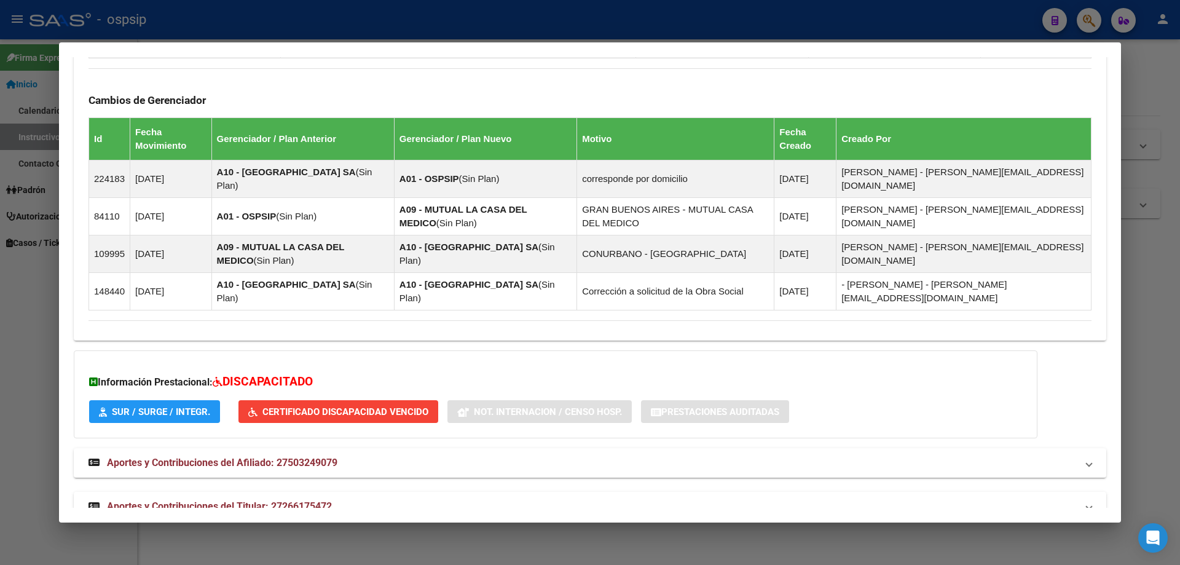 Image resolution: width=1180 pixels, height=565 pixels. What do you see at coordinates (154, 411) in the screenshot?
I see `button: SUR / SURGE / INTEGR.` at bounding box center [154, 411].